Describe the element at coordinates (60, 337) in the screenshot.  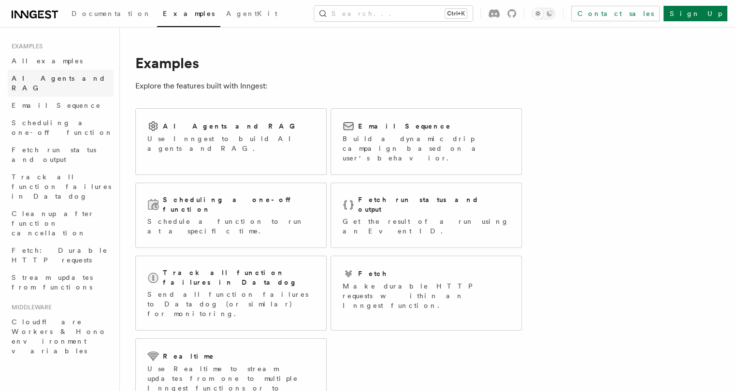
I see `a: Cloudflare Workers & Hono environment variables` at that location.